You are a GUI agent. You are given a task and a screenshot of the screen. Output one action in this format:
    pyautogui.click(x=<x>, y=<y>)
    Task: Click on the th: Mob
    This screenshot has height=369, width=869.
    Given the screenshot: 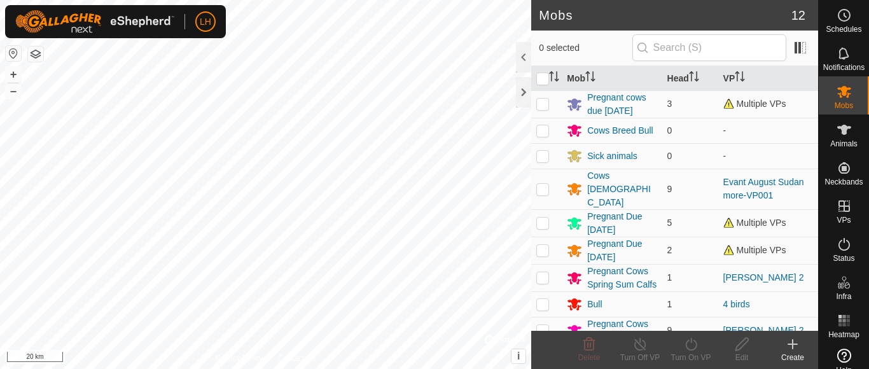 What is the action you would take?
    pyautogui.click(x=611, y=78)
    